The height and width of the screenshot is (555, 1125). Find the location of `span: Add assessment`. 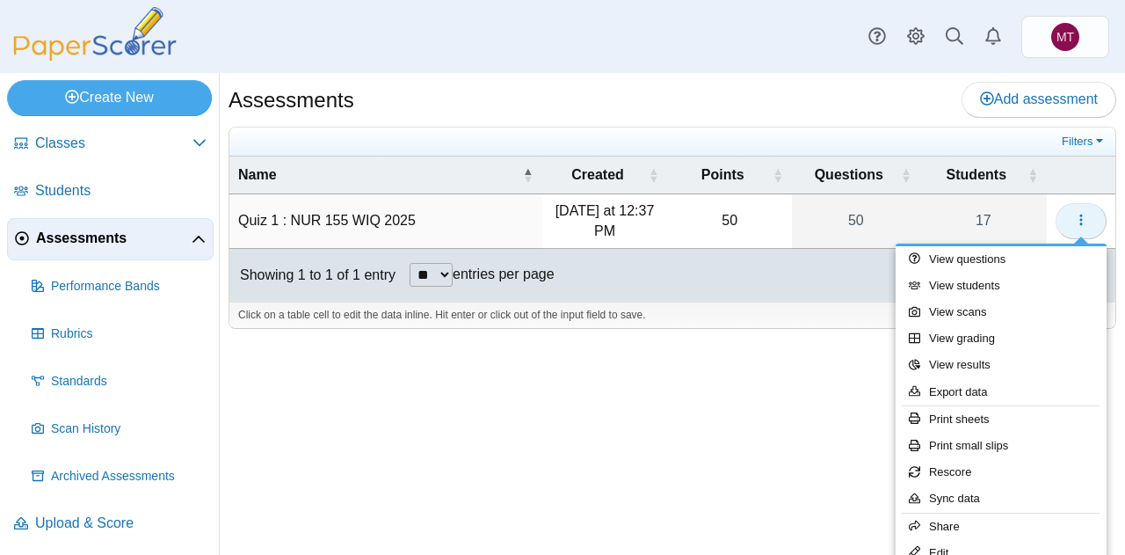

span: Add assessment is located at coordinates (1039, 98).